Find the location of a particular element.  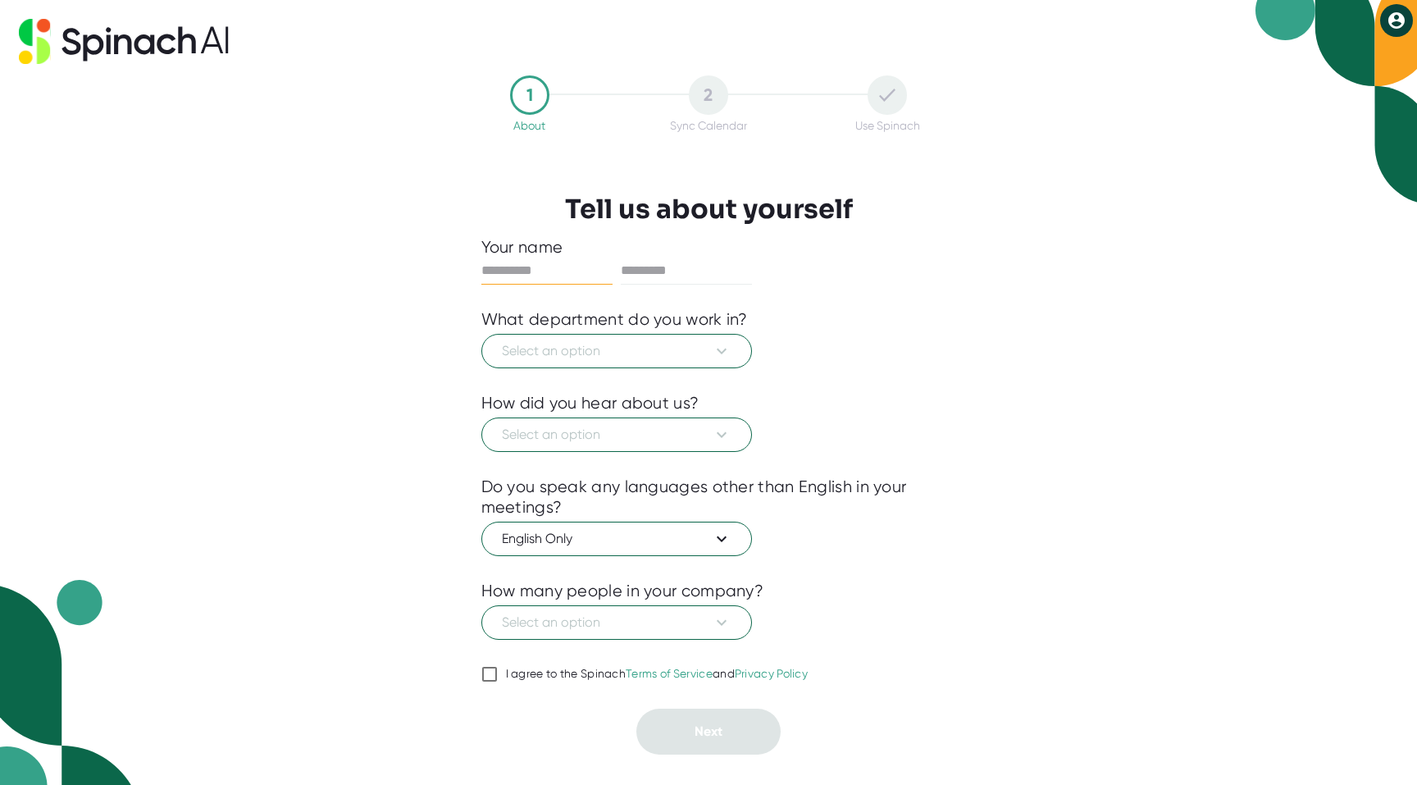

span: Next is located at coordinates (708, 731).